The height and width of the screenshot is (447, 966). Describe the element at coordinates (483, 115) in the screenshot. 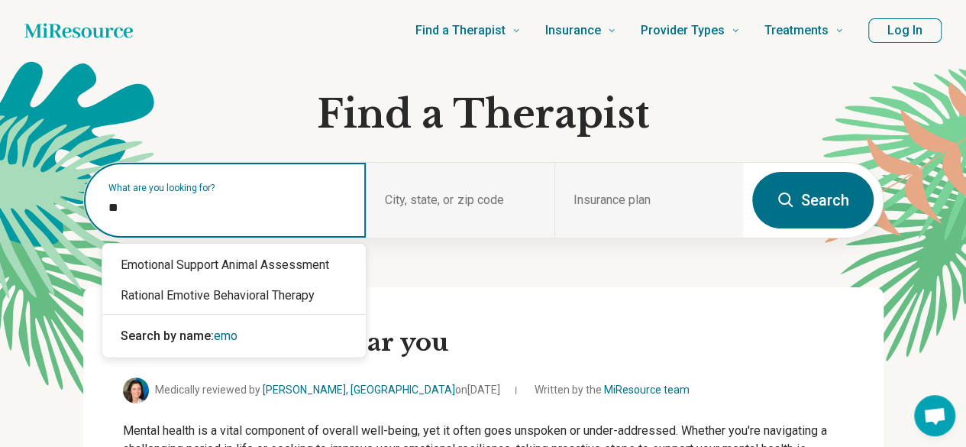

I see `h1: Find a Therapist` at that location.